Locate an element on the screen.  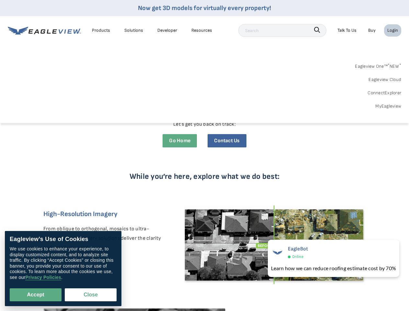
p: Let’s get you back on track: is located at coordinates (205, 124).